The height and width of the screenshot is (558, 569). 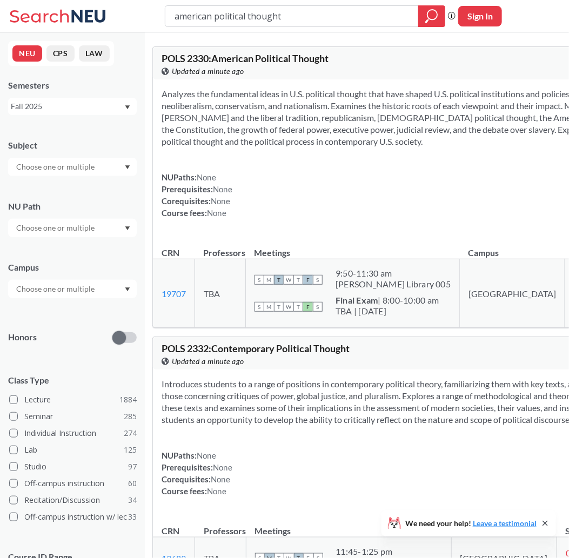 I want to click on label: Off-campus instruction w/ lec, so click(x=73, y=517).